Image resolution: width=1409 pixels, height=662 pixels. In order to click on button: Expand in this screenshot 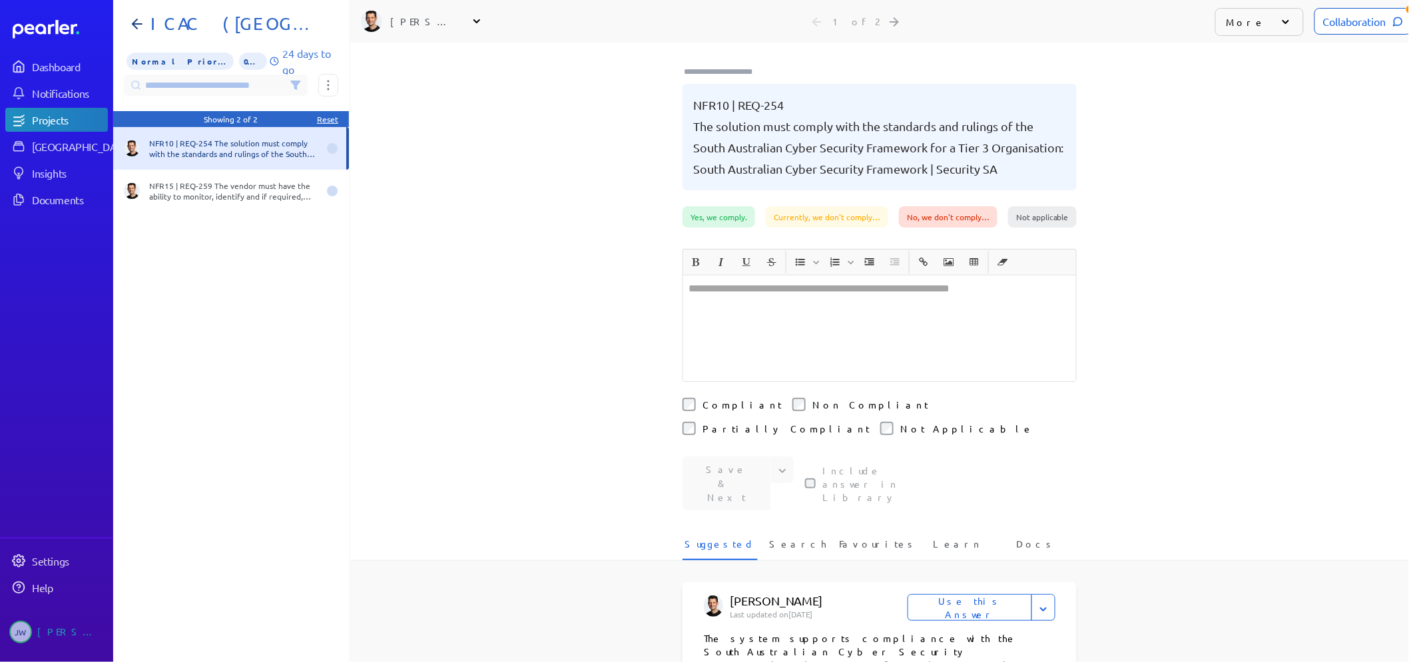, I will do `click(1043, 608)`.